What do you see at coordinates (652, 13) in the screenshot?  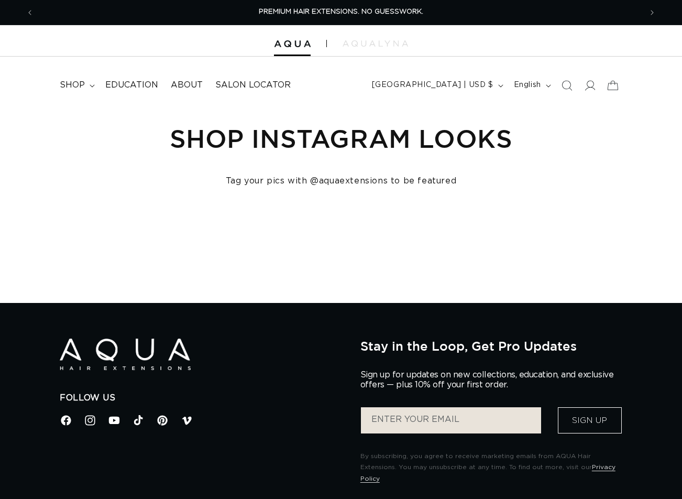 I see `button: Next announcement` at bounding box center [652, 13].